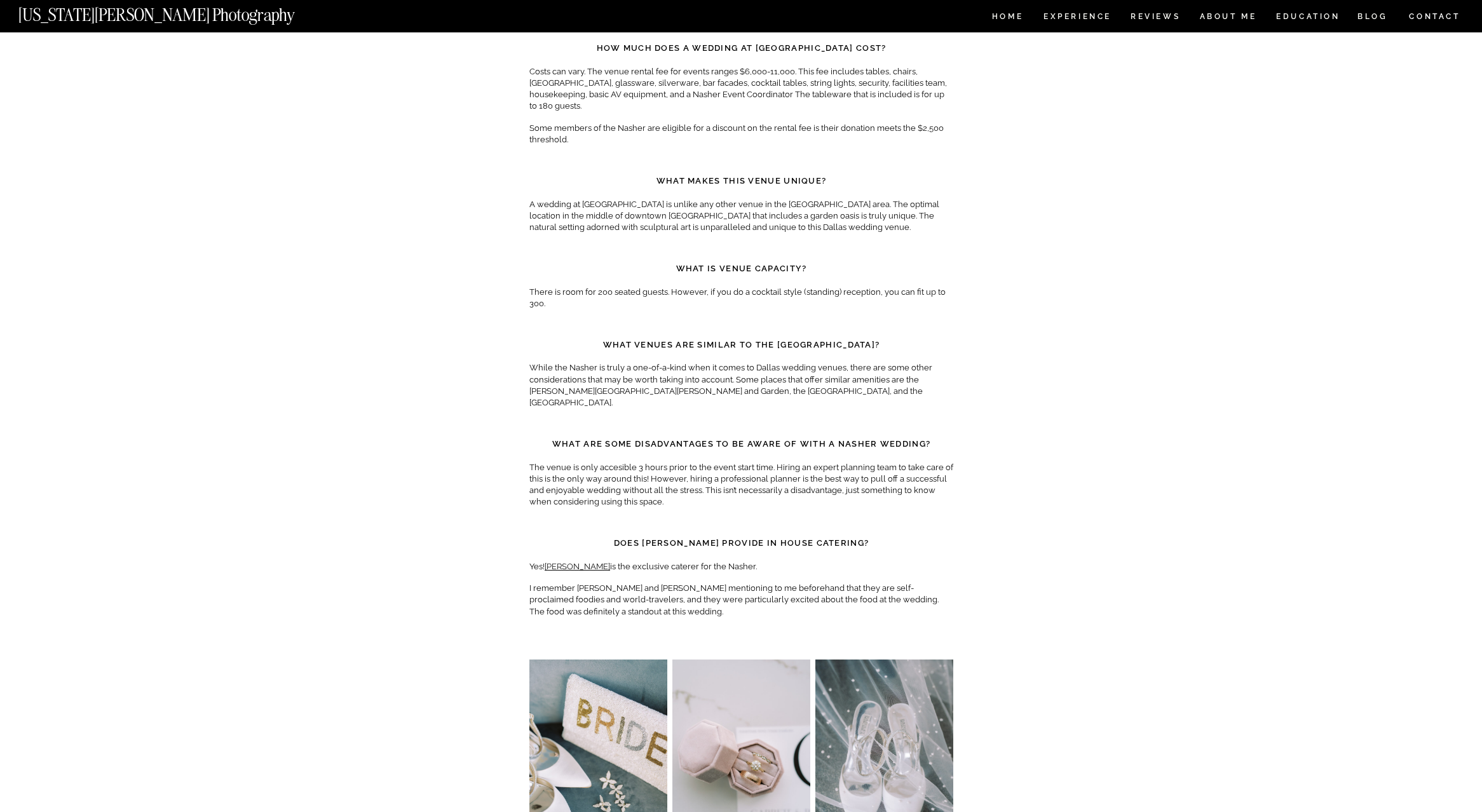 The image size is (1482, 812). What do you see at coordinates (741, 484) in the screenshot?
I see `p: The venue is only accesible 3 hours prior to the event start time. Hiring an expert planning team...` at bounding box center [741, 484].